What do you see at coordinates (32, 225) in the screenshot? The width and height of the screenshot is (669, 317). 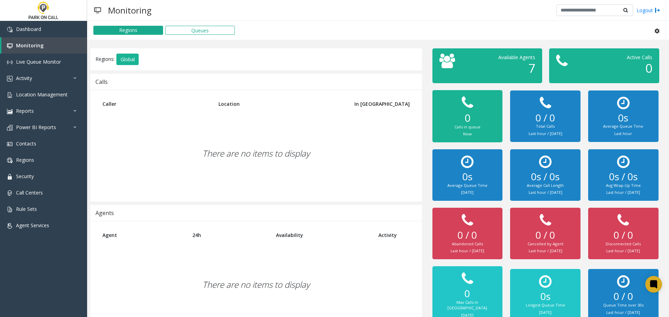 I see `span: Agent Services` at bounding box center [32, 225].